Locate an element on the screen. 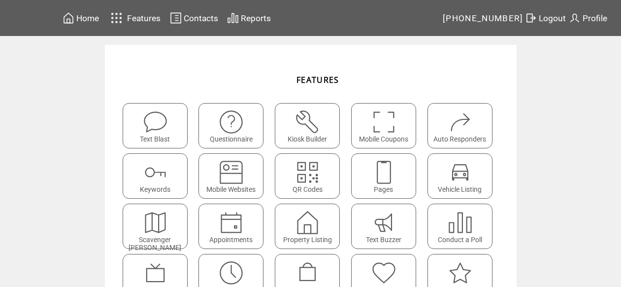 This screenshot has width=621, height=287. span: FEATURES is located at coordinates (318, 80).